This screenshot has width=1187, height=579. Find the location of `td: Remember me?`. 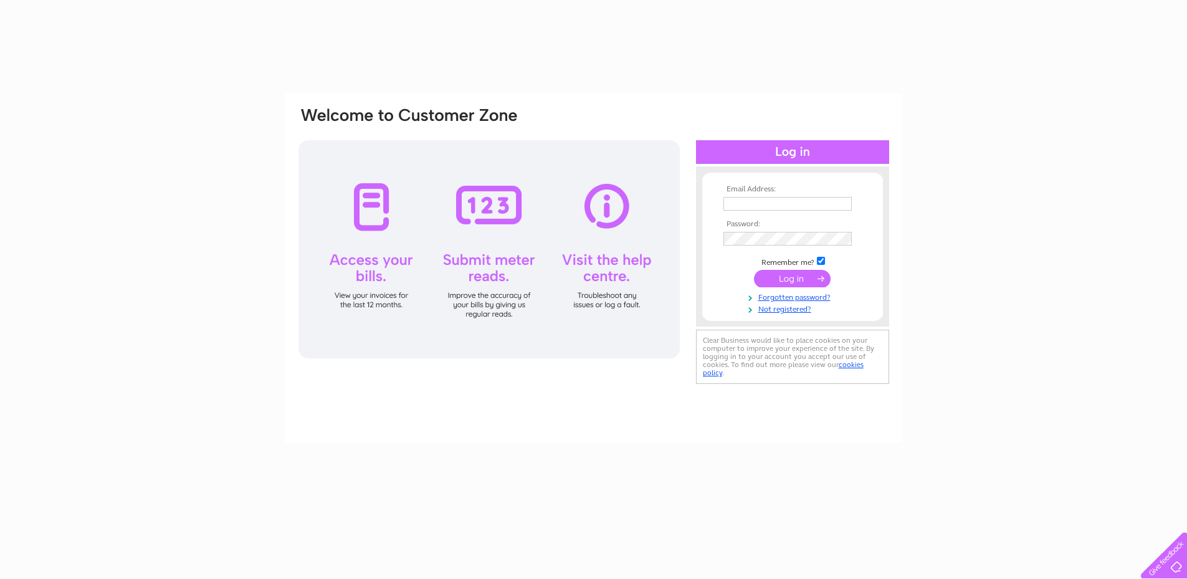

td: Remember me? is located at coordinates (793, 261).